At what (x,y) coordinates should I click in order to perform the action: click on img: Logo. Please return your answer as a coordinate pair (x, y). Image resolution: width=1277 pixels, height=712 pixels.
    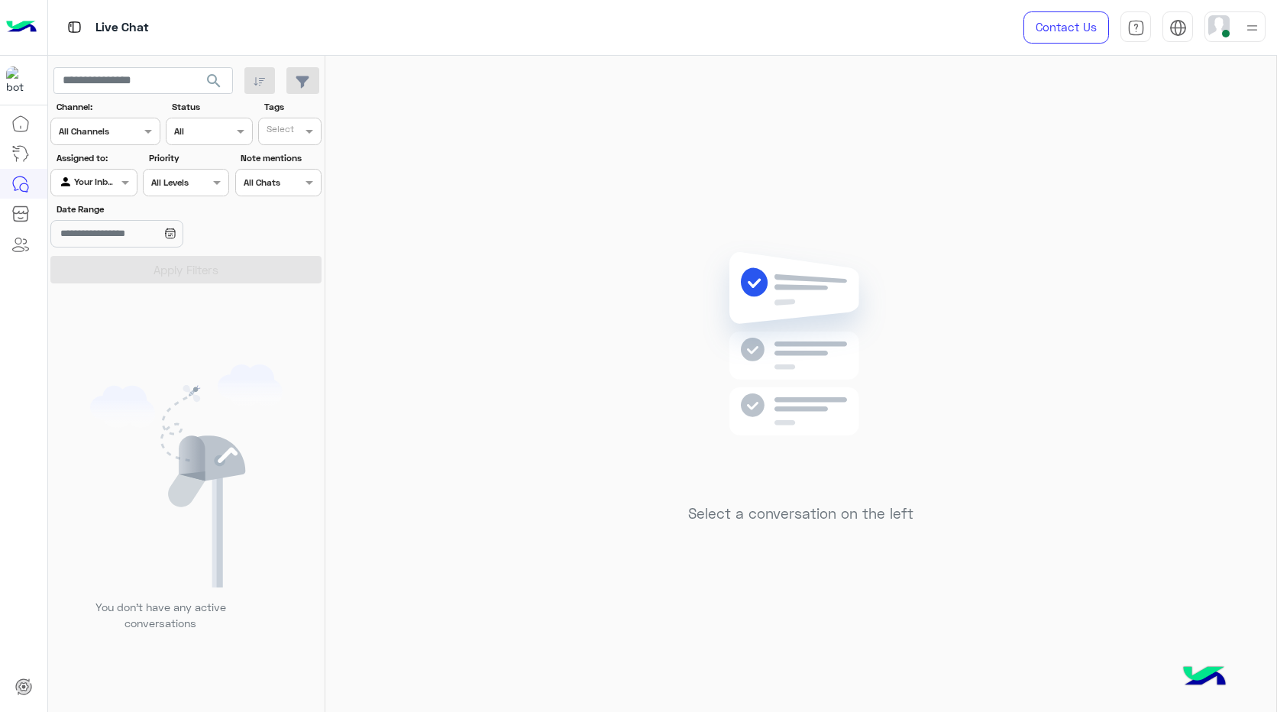
    Looking at the image, I should click on (21, 27).